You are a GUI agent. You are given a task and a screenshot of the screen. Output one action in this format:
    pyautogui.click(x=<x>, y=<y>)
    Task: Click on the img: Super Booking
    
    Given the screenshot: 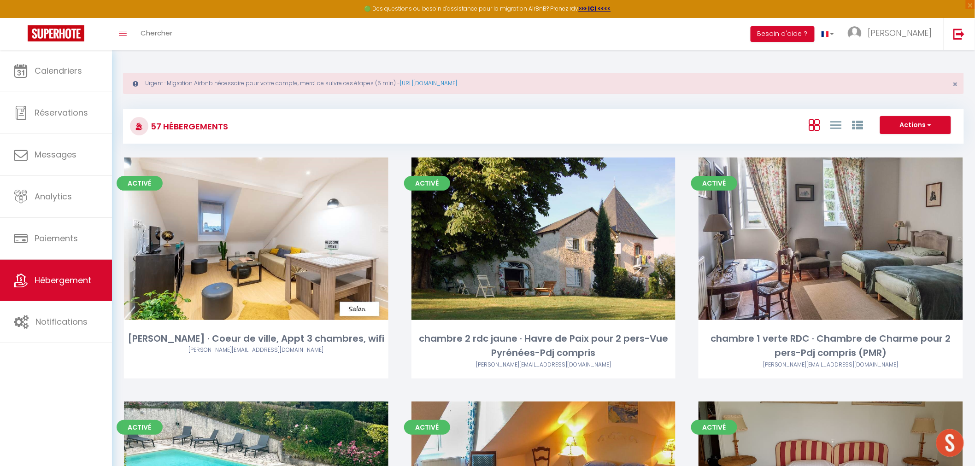 What is the action you would take?
    pyautogui.click(x=56, y=33)
    